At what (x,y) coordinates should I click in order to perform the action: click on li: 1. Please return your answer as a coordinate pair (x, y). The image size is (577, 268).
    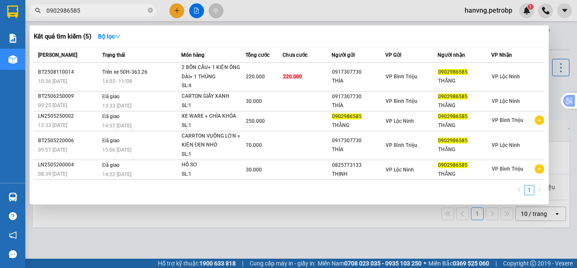
    Looking at the image, I should click on (530, 190).